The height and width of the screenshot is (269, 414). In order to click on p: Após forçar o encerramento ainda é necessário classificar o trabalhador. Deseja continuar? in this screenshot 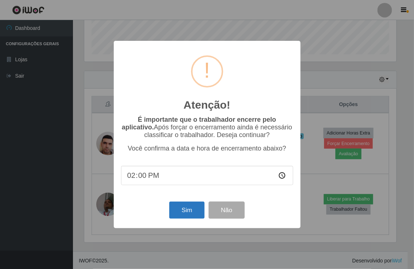, I will do `click(207, 127)`.